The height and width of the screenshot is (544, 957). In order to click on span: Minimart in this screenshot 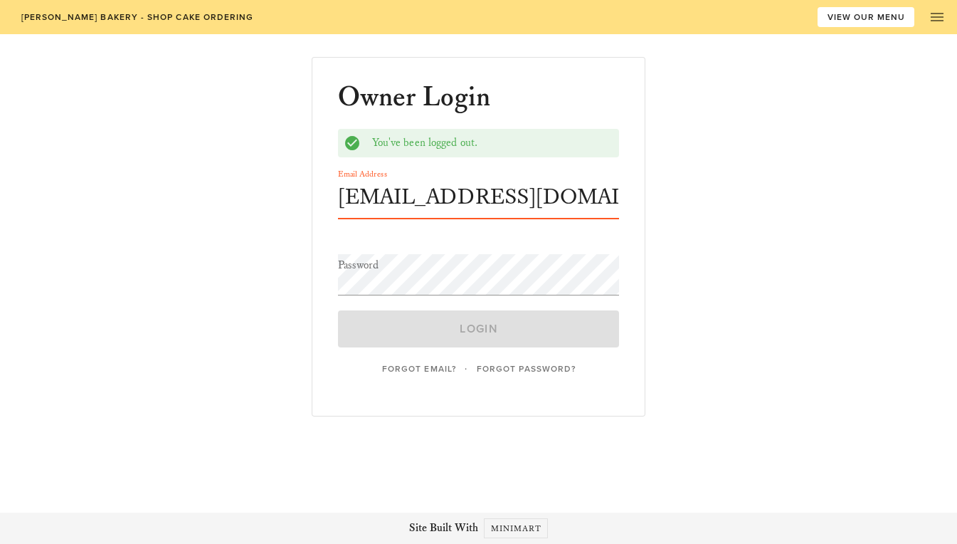, I will do `click(516, 528)`.